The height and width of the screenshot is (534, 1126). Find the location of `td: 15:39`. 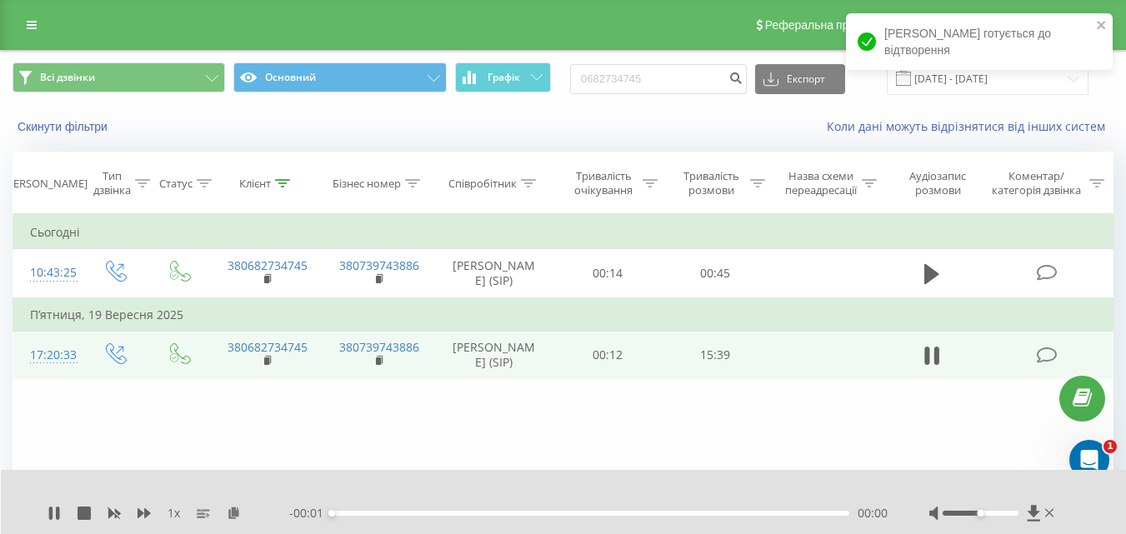

td: 15:39 is located at coordinates (715, 355).